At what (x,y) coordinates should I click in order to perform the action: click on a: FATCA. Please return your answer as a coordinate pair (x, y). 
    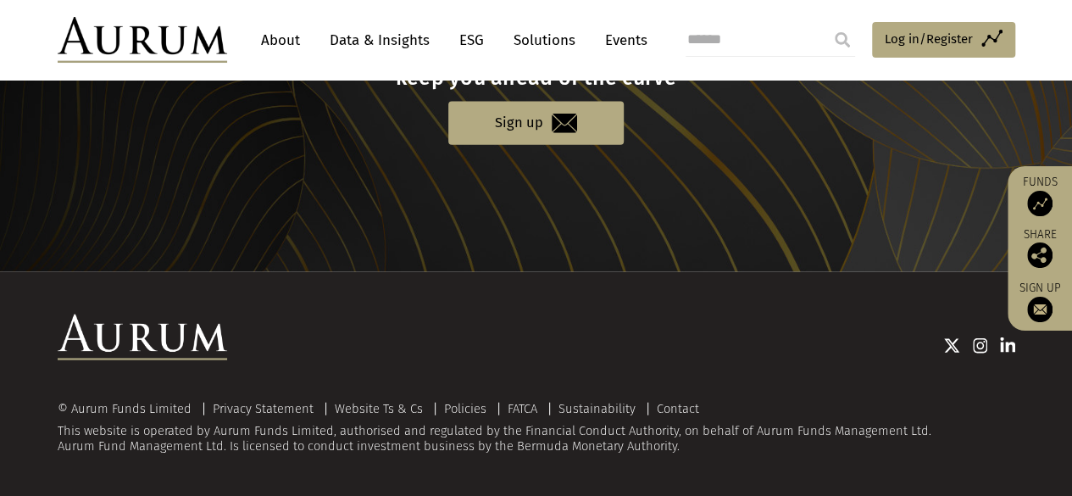
    Looking at the image, I should click on (522, 408).